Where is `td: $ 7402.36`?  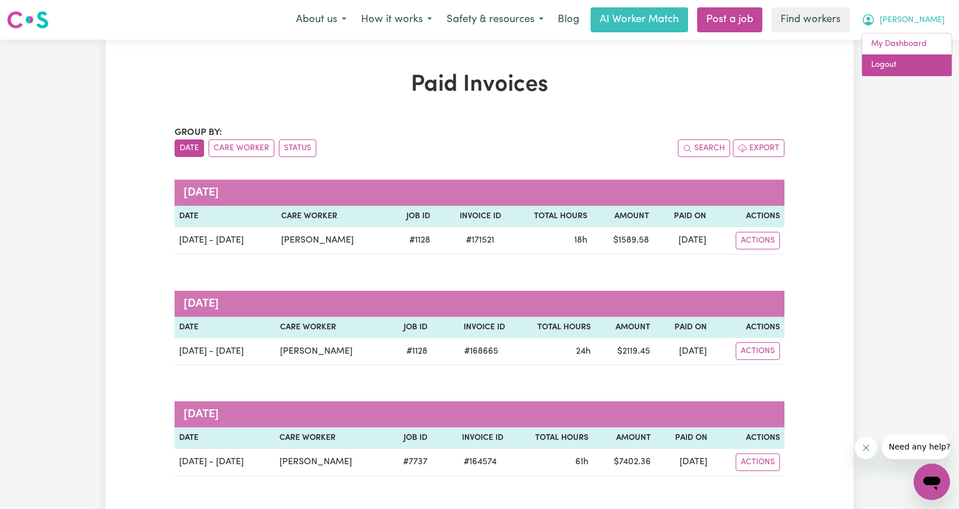 td: $ 7402.36 is located at coordinates (624, 462).